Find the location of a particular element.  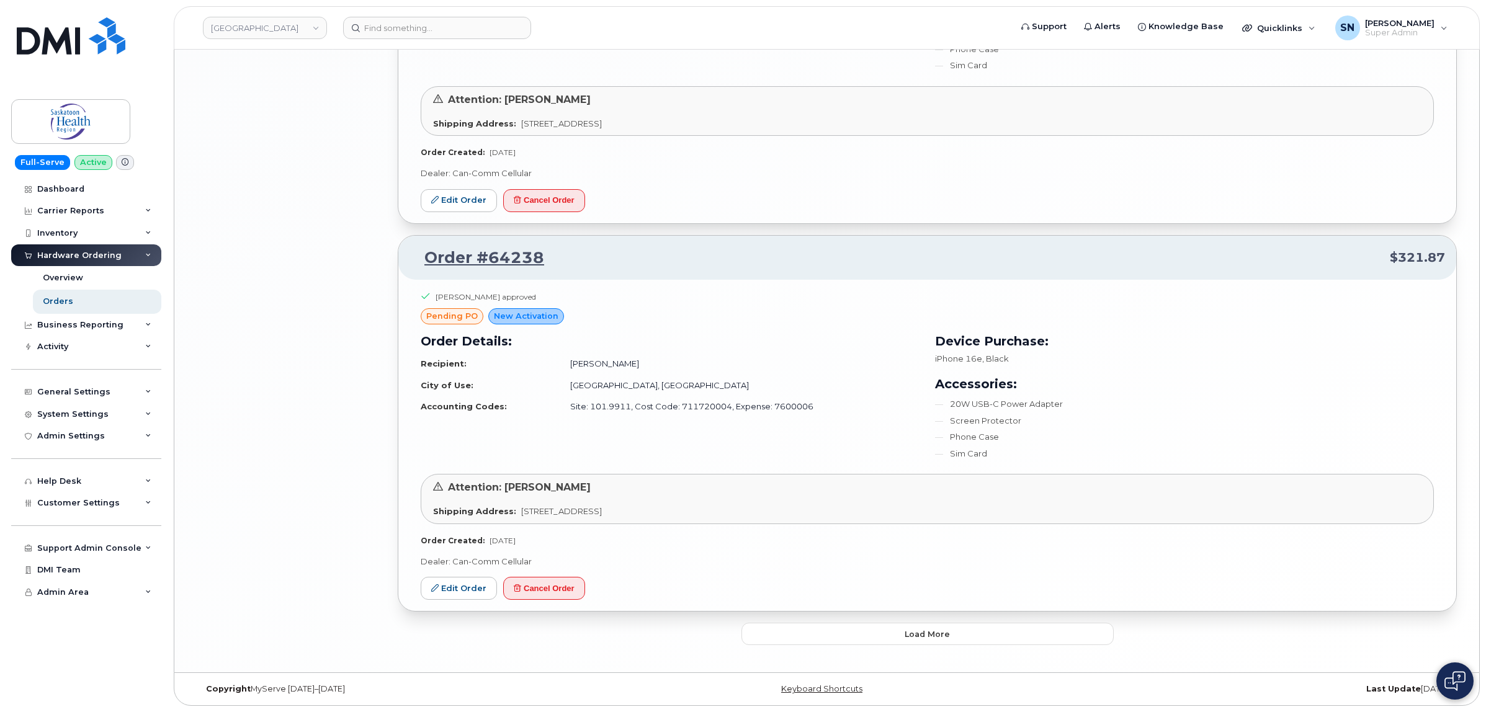

span: Load more is located at coordinates (927, 634).